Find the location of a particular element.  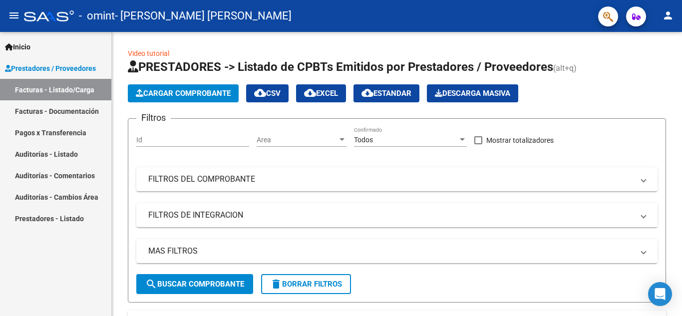

button: Buscar Comprobante is located at coordinates (195, 284).